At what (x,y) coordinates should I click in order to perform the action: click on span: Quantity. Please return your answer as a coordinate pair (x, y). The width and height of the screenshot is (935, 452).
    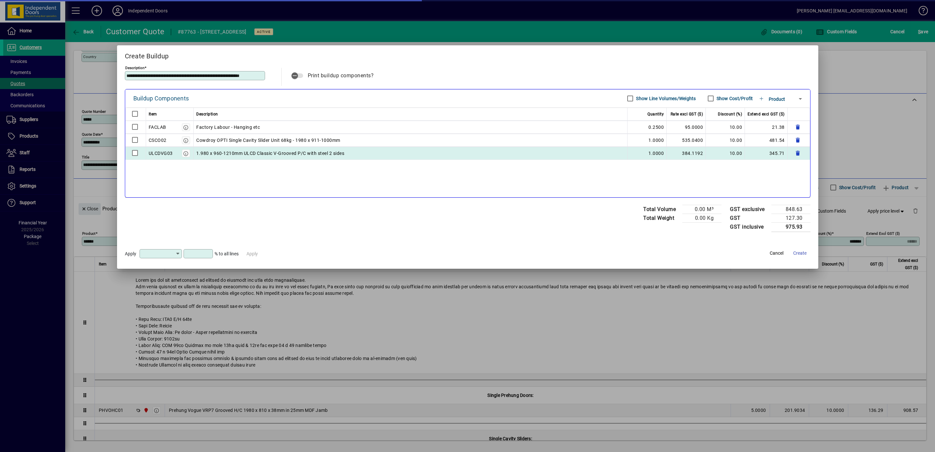
    Looking at the image, I should click on (656, 114).